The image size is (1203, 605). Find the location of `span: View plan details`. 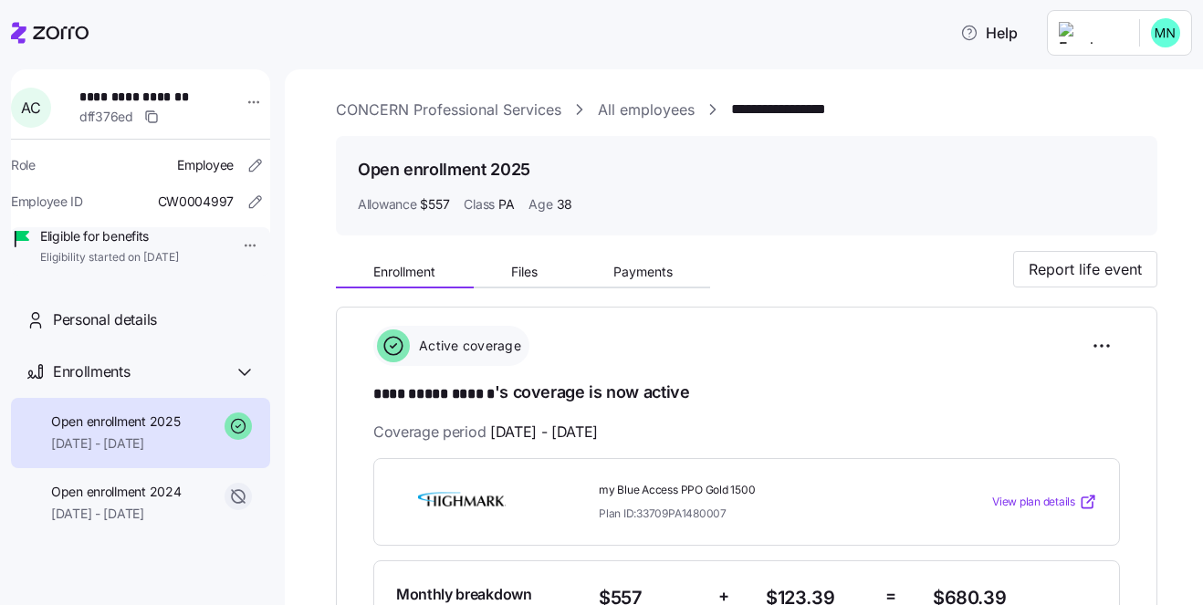

span: View plan details is located at coordinates (1033, 502).